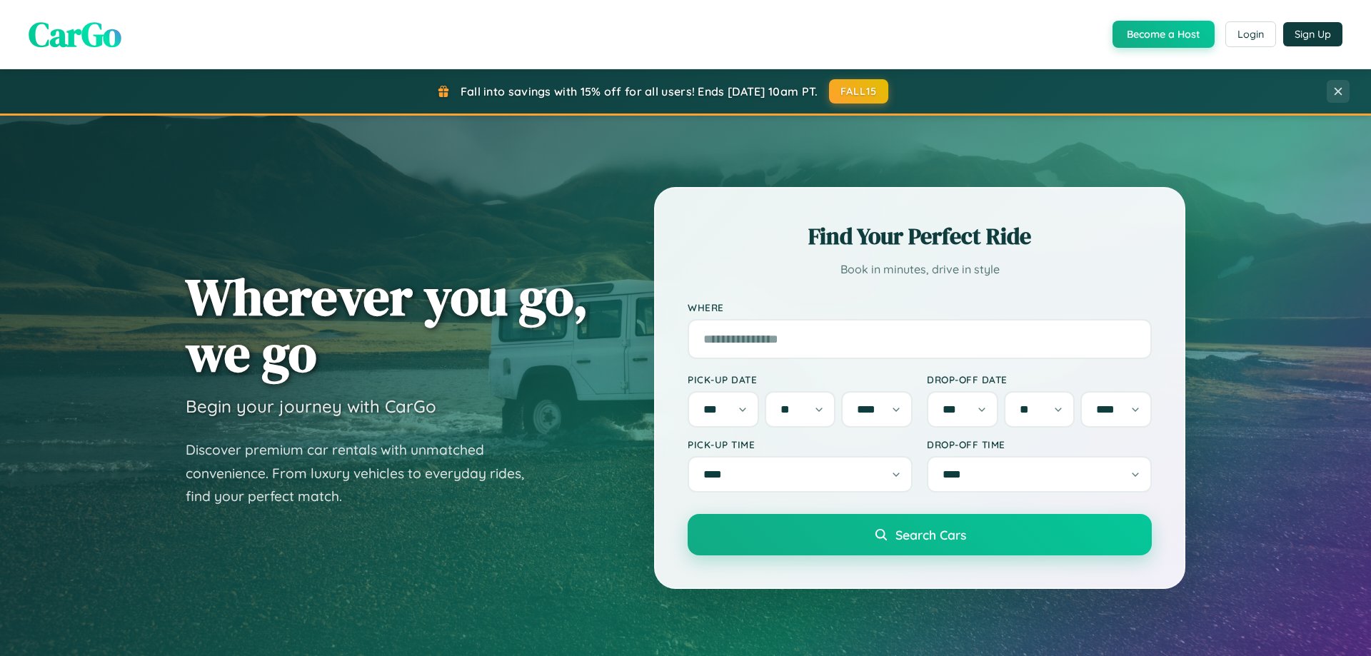  I want to click on button: Search Cars, so click(920, 535).